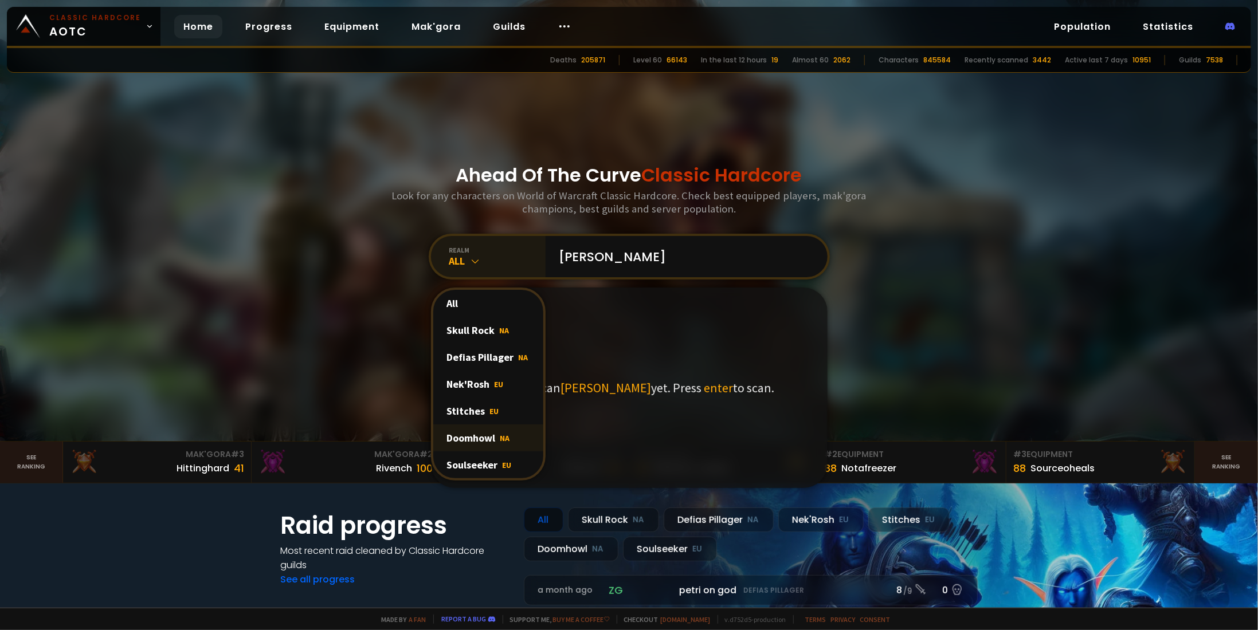 Image resolution: width=1258 pixels, height=630 pixels. What do you see at coordinates (395, 558) in the screenshot?
I see `h4: Most recent raid cleaned by Classic Hardcore guilds` at bounding box center [395, 558].